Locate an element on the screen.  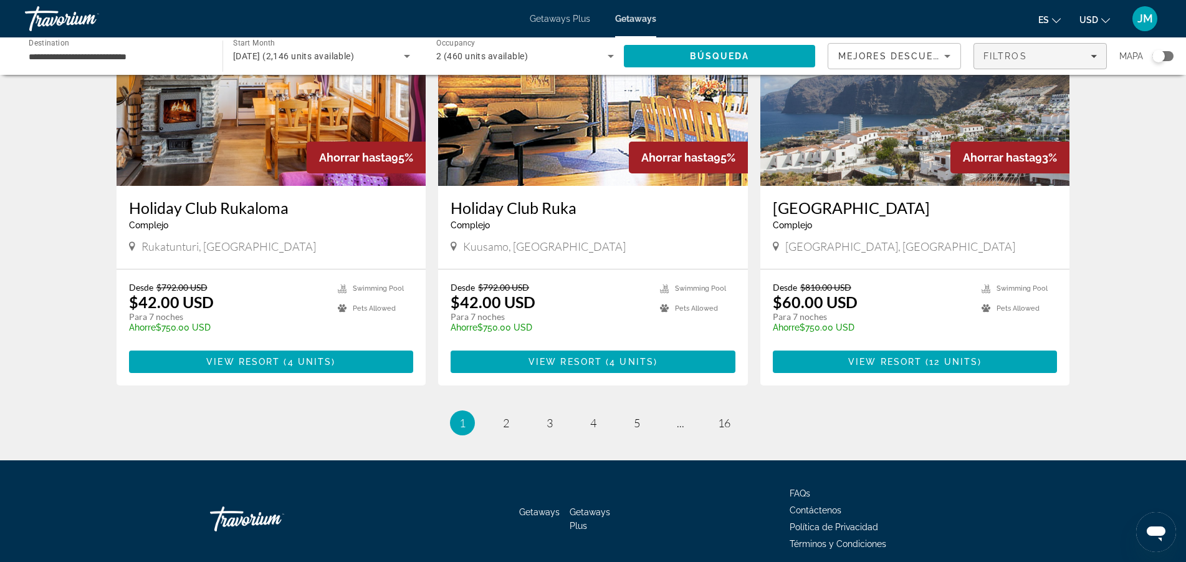
span: Política de Privacidad is located at coordinates (834, 527).